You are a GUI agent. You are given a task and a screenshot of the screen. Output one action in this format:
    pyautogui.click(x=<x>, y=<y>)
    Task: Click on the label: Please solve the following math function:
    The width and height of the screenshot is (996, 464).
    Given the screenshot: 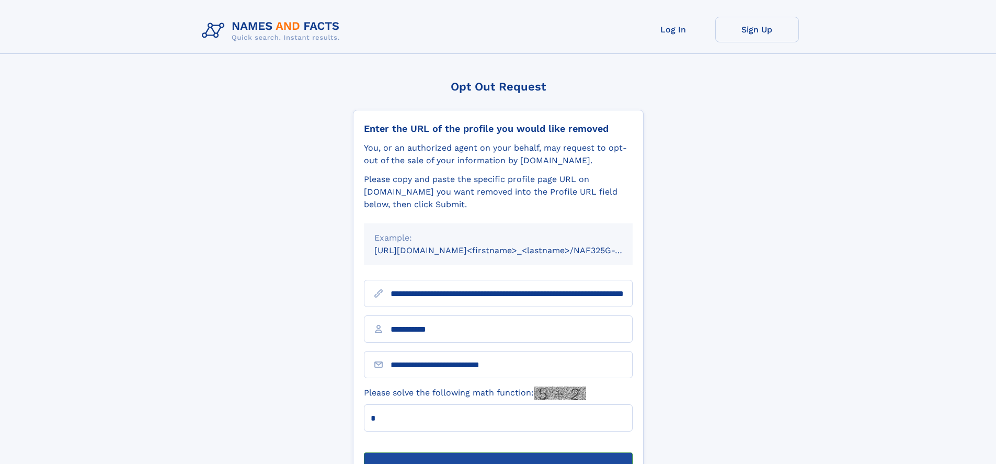 What is the action you would take?
    pyautogui.click(x=475, y=393)
    